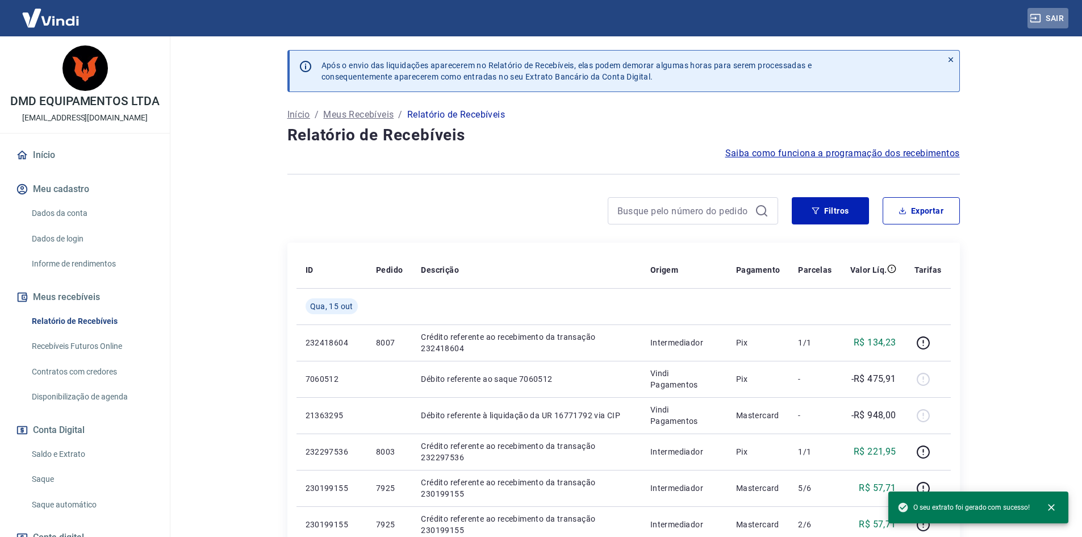 The image size is (1082, 537). What do you see at coordinates (875, 342) in the screenshot?
I see `p: R$ 134,23` at bounding box center [875, 342].